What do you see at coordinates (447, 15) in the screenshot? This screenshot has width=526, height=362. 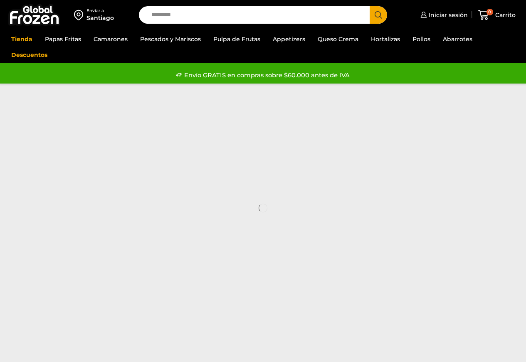 I see `span: Iniciar sesión` at bounding box center [447, 15].